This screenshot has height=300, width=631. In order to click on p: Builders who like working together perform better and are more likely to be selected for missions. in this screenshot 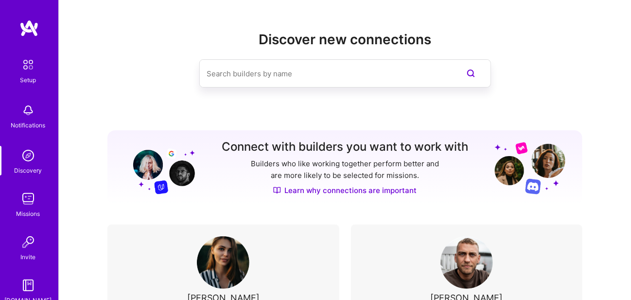, I will do `click(345, 170)`.